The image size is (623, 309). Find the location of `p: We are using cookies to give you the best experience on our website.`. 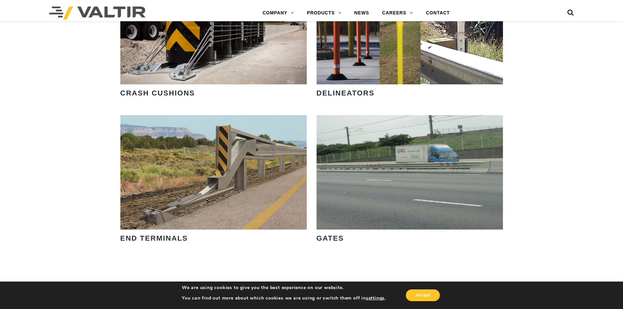

p: We are using cookies to give you the best experience on our website. is located at coordinates (284, 288).